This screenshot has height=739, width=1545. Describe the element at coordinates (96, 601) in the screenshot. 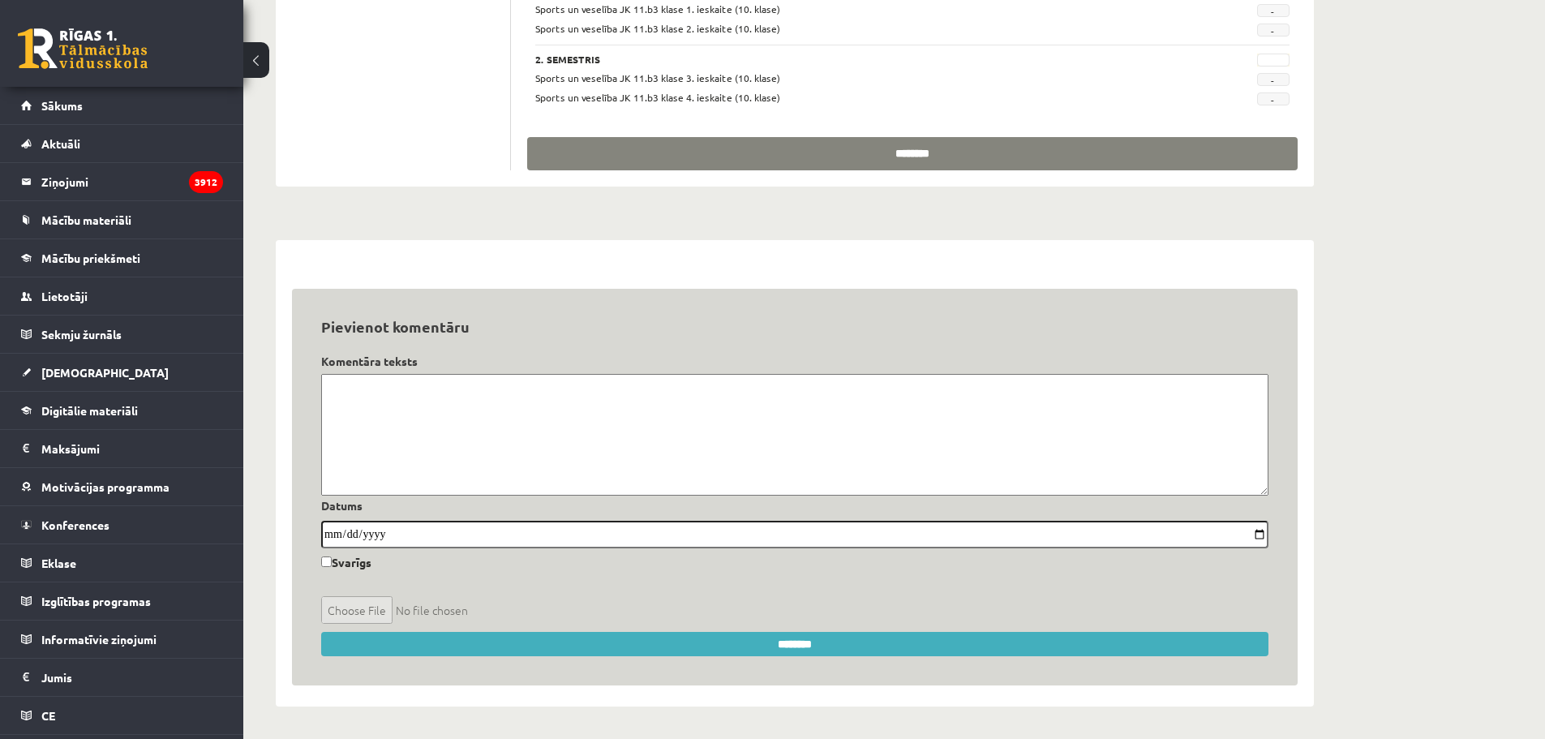

I see `span: Izglītības programas` at that location.